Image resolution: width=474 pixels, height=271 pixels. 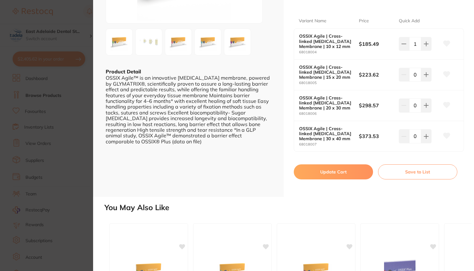 I want to click on img: Qm94MjBfMzAucG5n, so click(x=208, y=42).